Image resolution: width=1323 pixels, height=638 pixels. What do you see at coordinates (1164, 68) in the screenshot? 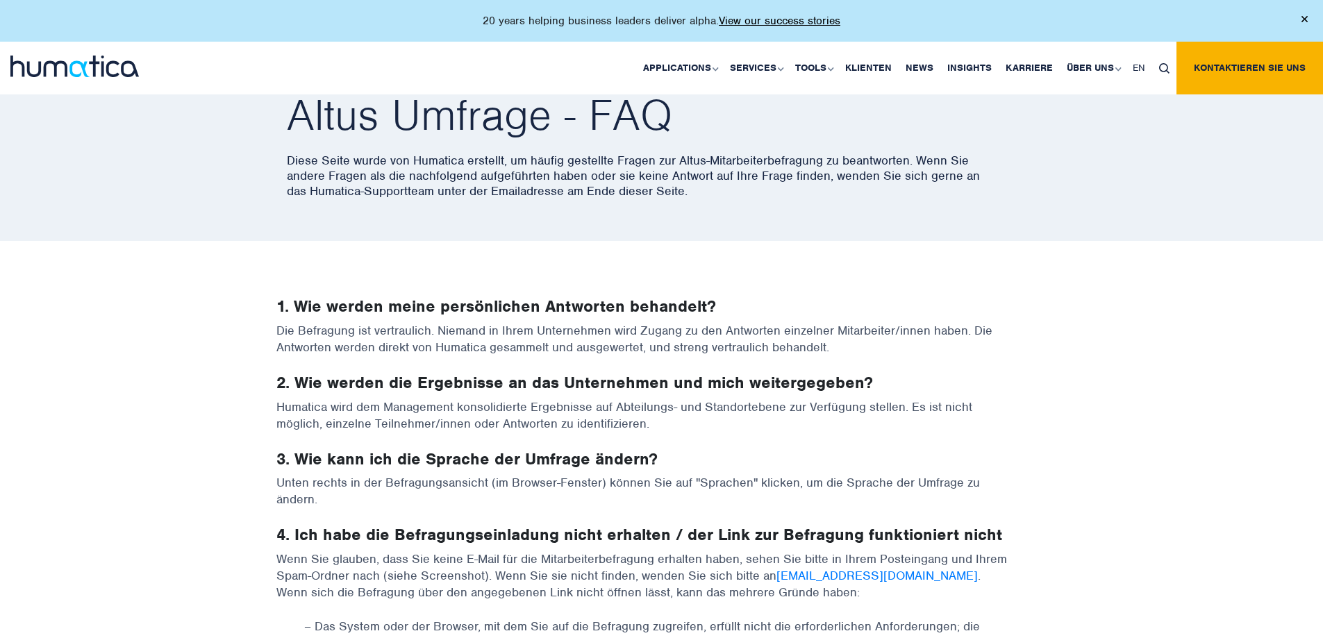
I see `img: search_icon` at bounding box center [1164, 68].